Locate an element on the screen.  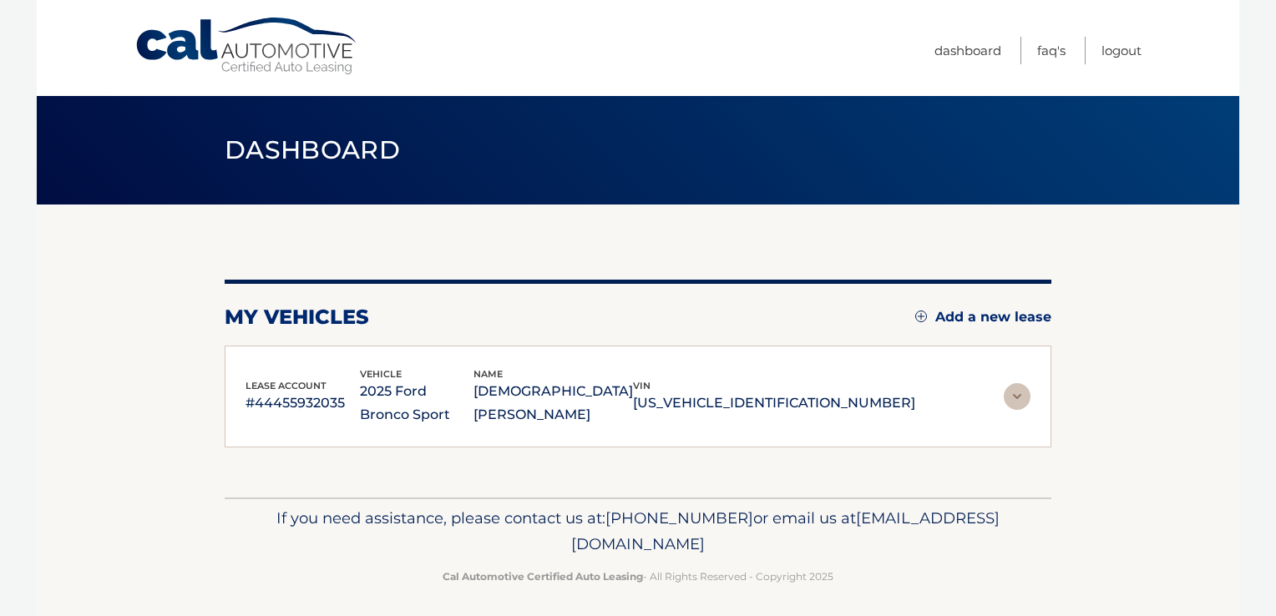
a: Cal Automotive is located at coordinates (247, 46).